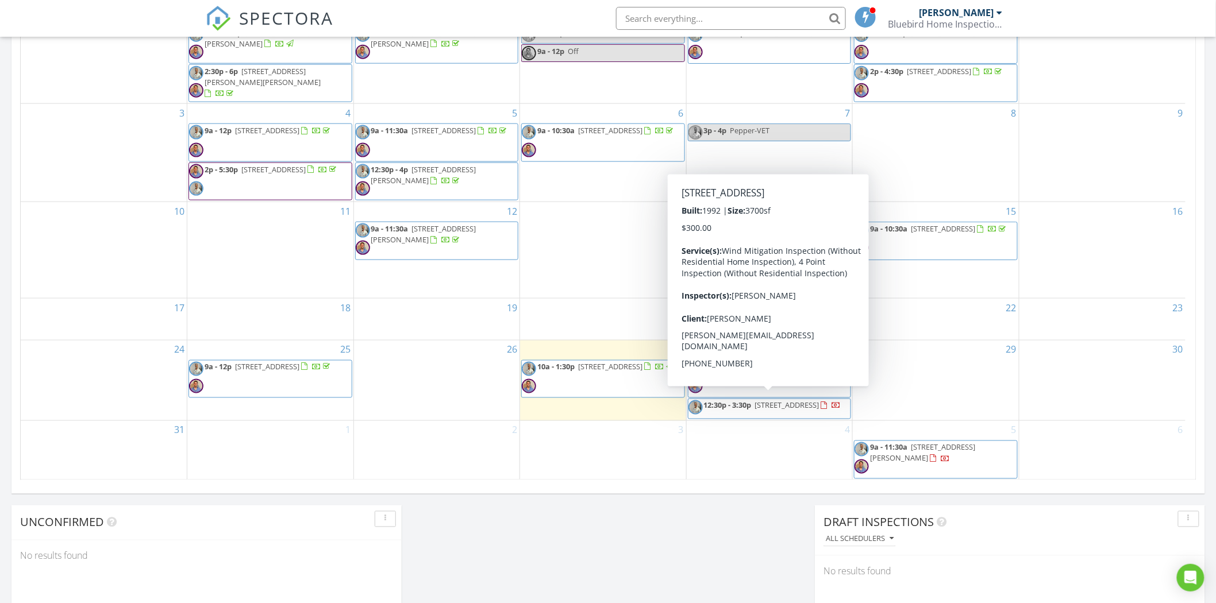 This screenshot has height=603, width=1216. What do you see at coordinates (1011, 350) in the screenshot?
I see `a: Go to August 29, 2025` at bounding box center [1011, 350].